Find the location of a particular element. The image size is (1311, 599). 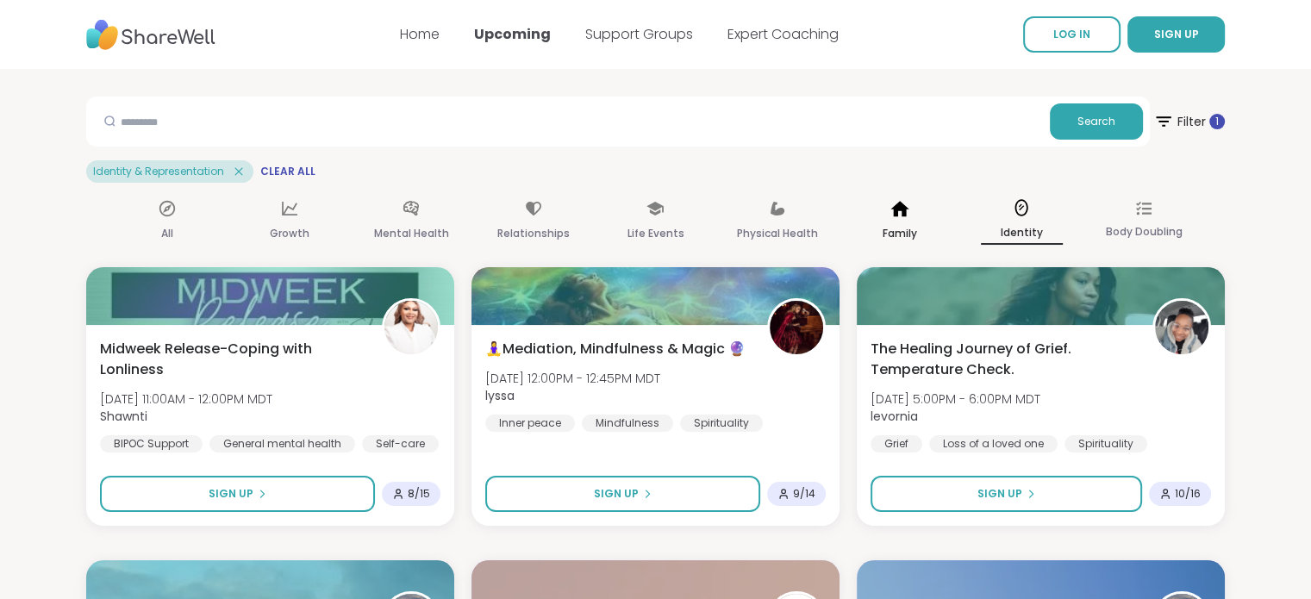

div: Grief is located at coordinates (896, 444).